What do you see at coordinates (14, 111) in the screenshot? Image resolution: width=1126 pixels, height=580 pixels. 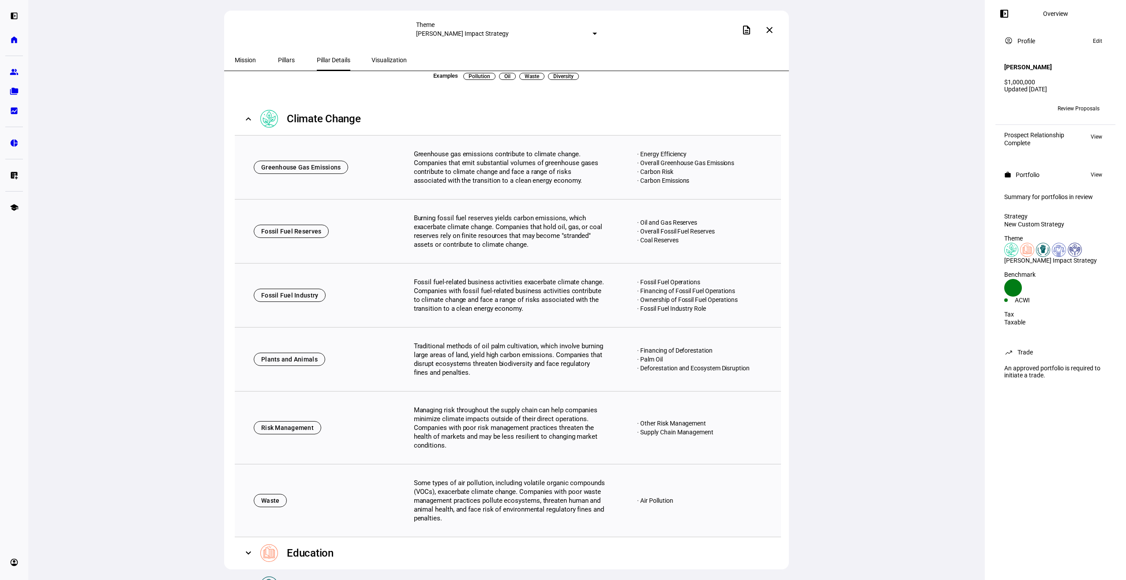 I see `a: bid_landscape` at bounding box center [14, 111].